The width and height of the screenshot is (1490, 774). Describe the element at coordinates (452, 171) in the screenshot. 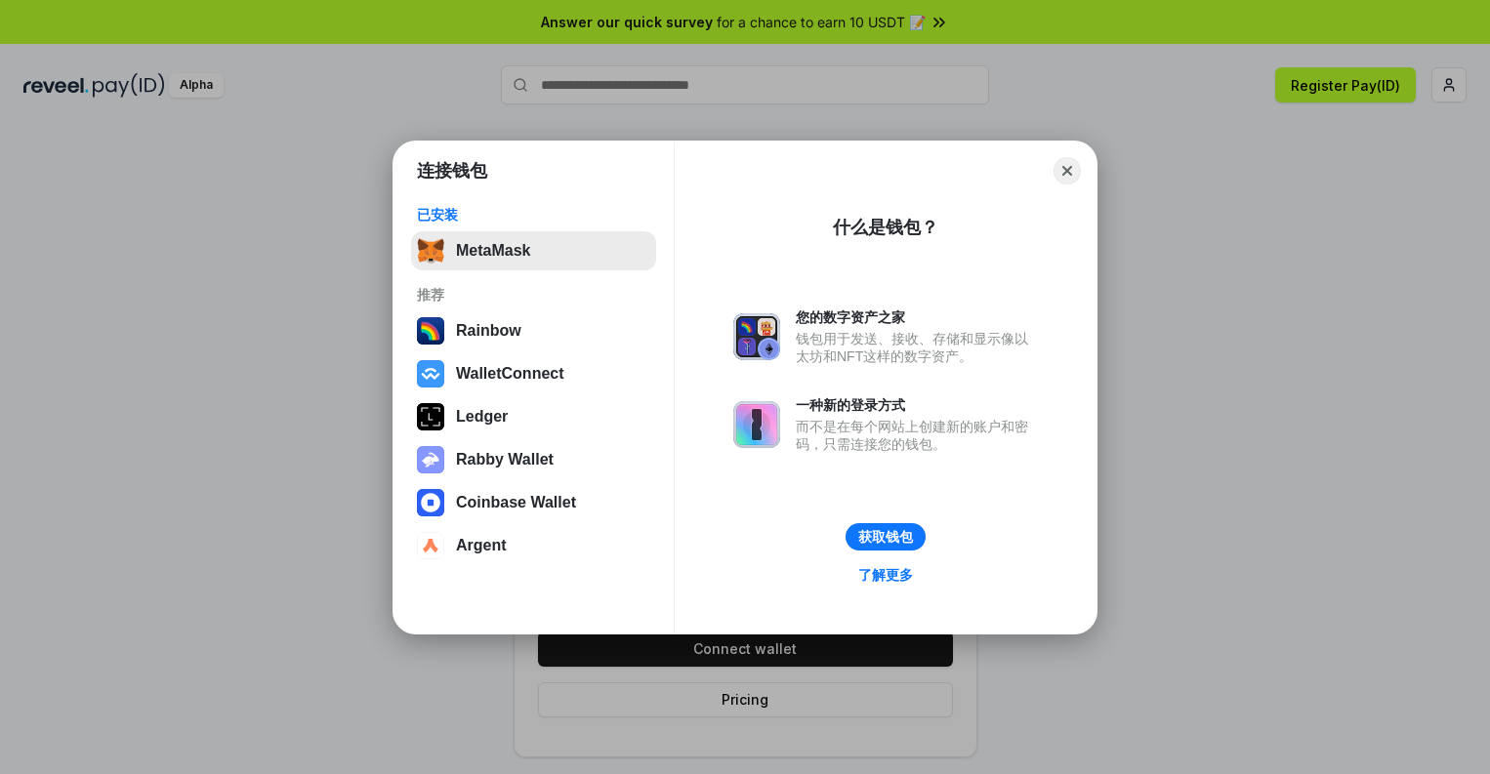

I see `h1: 连接钱包` at that location.